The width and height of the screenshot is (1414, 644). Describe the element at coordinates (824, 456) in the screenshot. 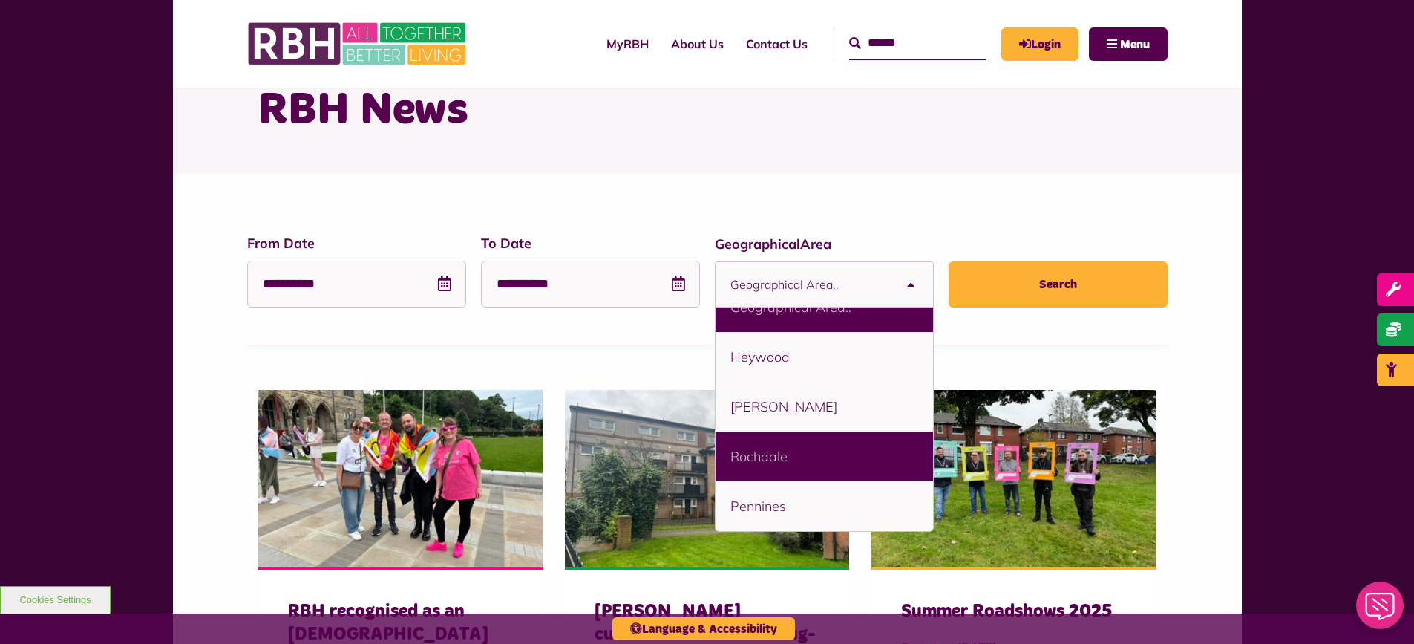

I see `li: Rochdale` at that location.